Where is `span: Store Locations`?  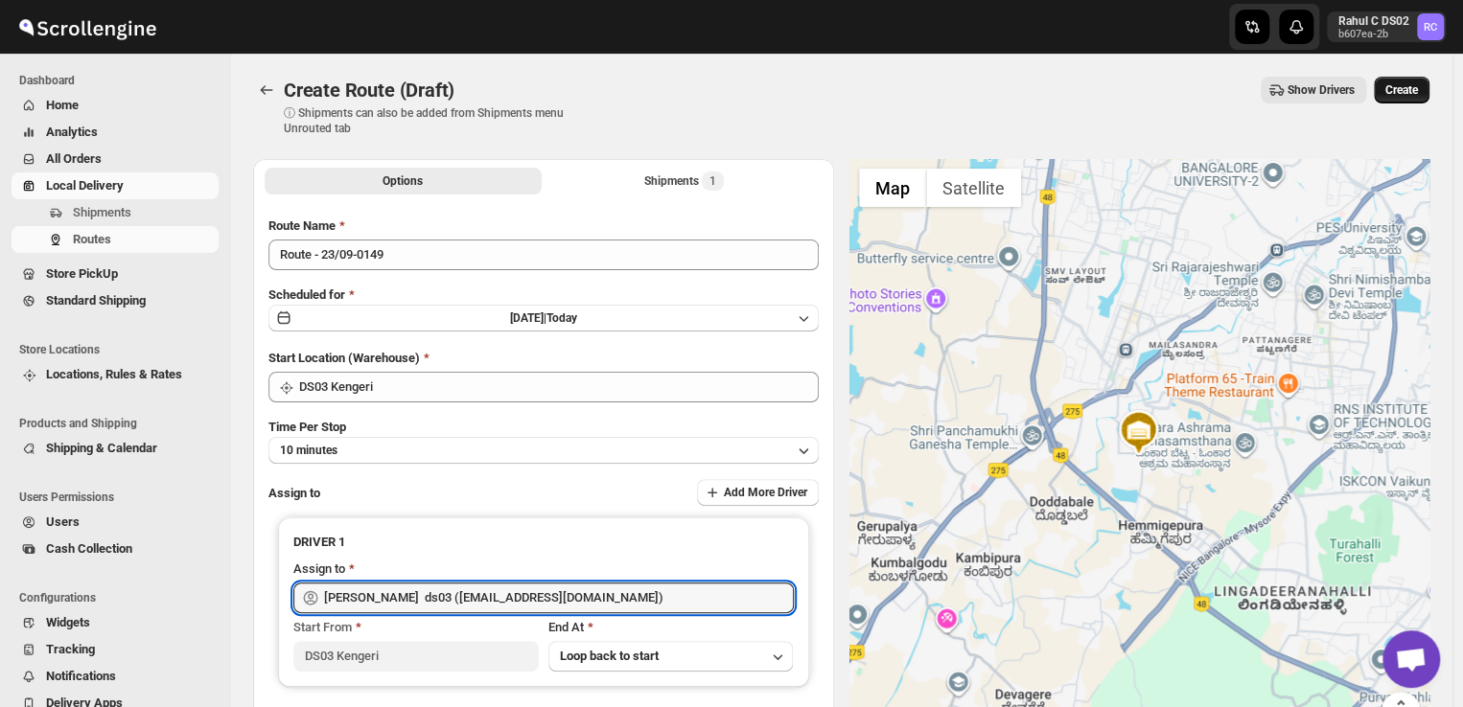
span: Store Locations is located at coordinates (120, 350).